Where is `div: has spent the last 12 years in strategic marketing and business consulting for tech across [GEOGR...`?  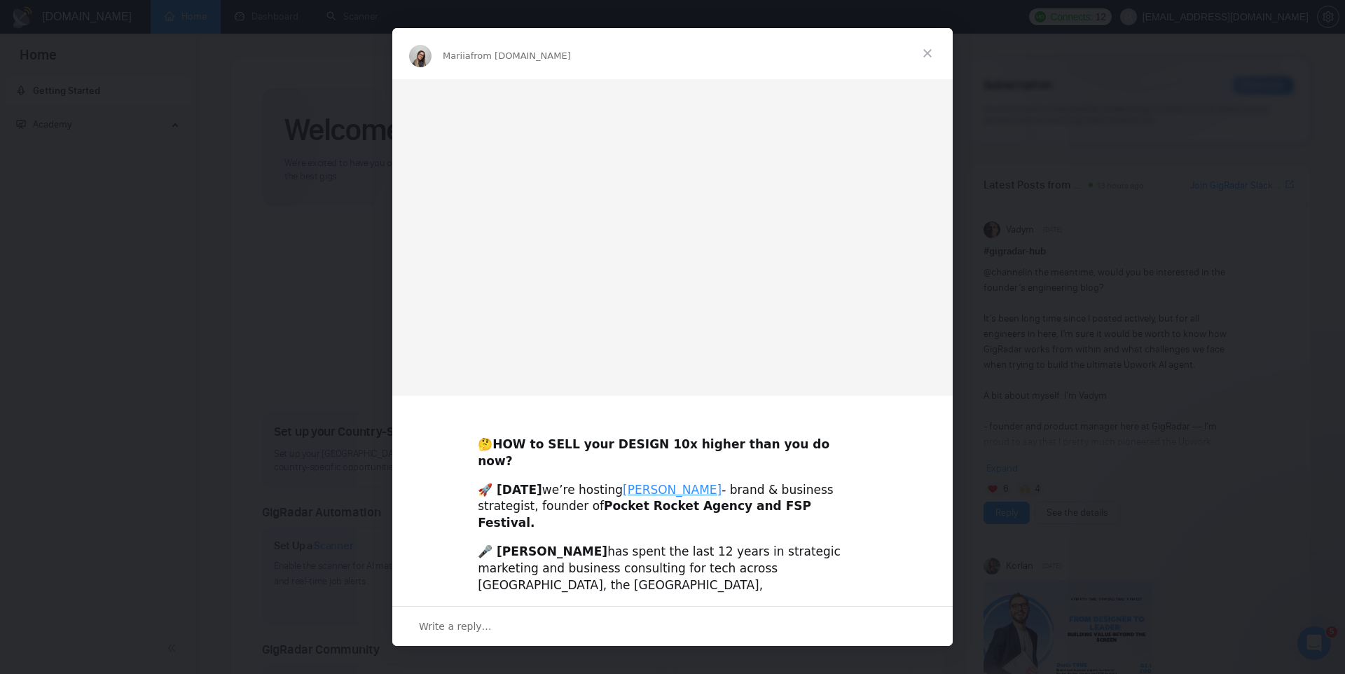 div: has spent the last 12 years in strategic marketing and business consulting for tech across [GEOGR... is located at coordinates (673, 585).